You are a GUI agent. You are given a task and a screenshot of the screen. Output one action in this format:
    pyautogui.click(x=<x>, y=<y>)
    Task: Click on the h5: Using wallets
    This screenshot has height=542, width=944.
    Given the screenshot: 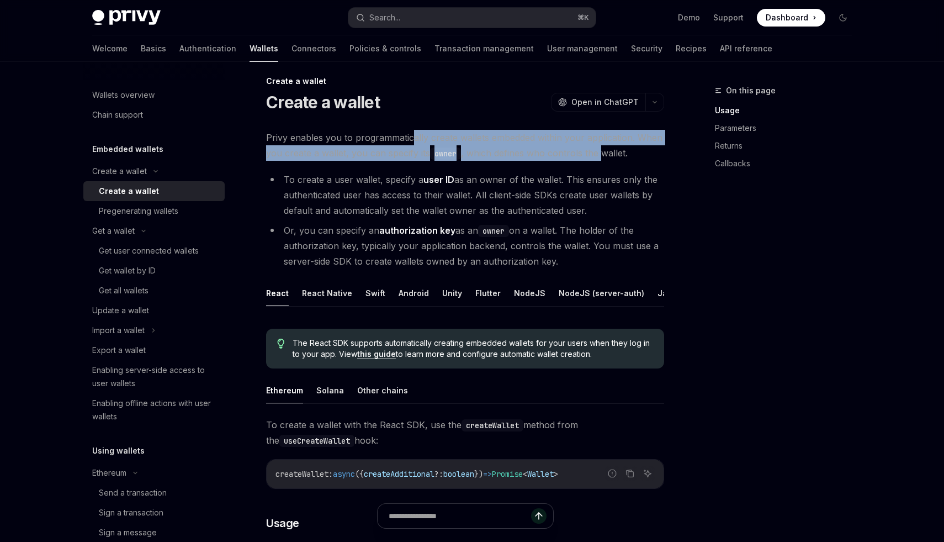 What is the action you would take?
    pyautogui.click(x=118, y=451)
    